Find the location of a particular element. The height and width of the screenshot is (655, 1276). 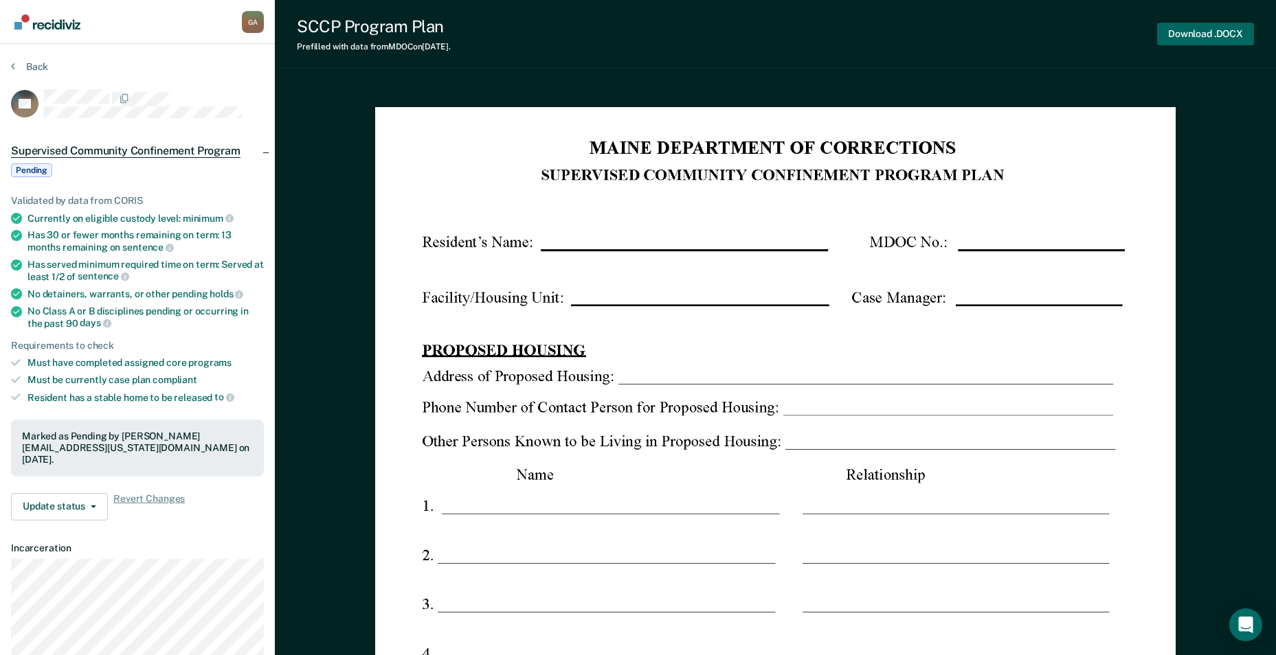

button: Update status is located at coordinates (59, 507).